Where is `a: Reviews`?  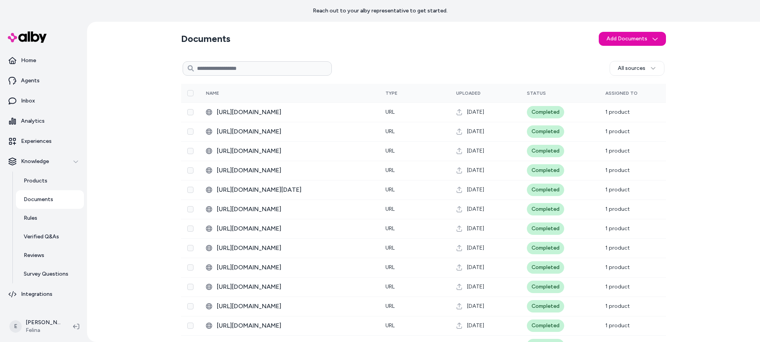 a: Reviews is located at coordinates (50, 256).